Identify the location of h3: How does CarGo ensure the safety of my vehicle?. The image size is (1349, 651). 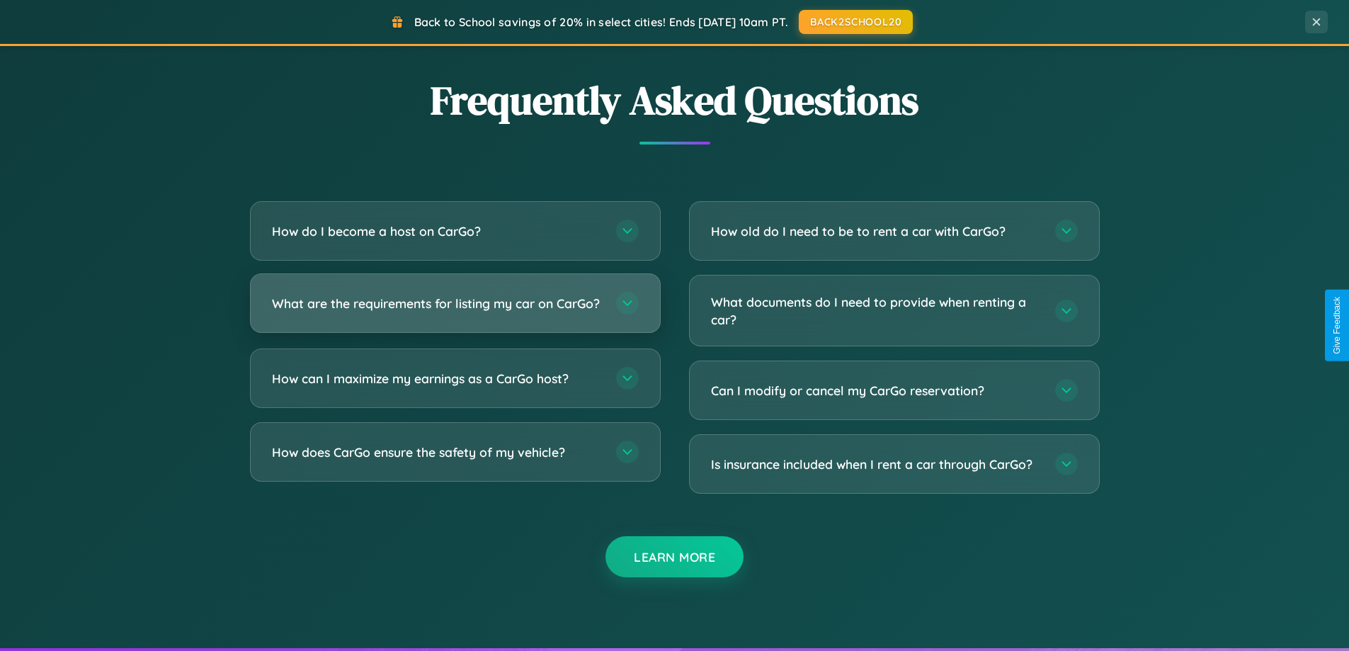
(437, 452).